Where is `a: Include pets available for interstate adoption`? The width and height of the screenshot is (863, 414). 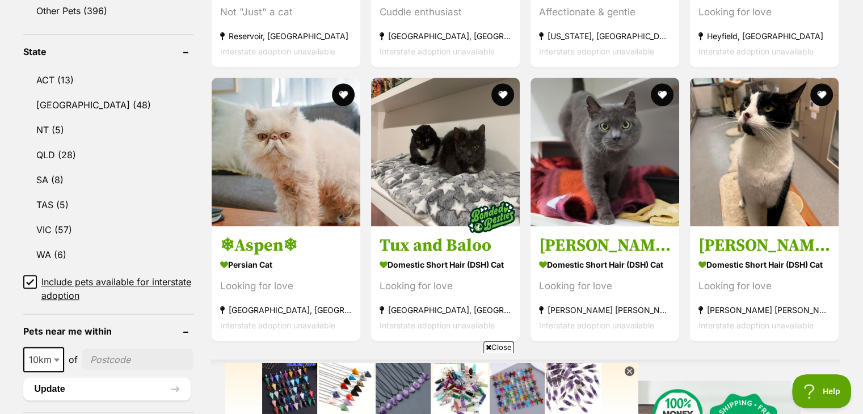 a: Include pets available for interstate adoption is located at coordinates (108, 289).